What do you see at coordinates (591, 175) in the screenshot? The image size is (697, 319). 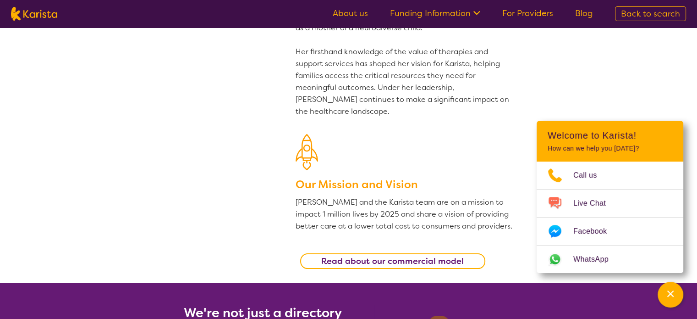 I see `span: Call us` at bounding box center [591, 175].